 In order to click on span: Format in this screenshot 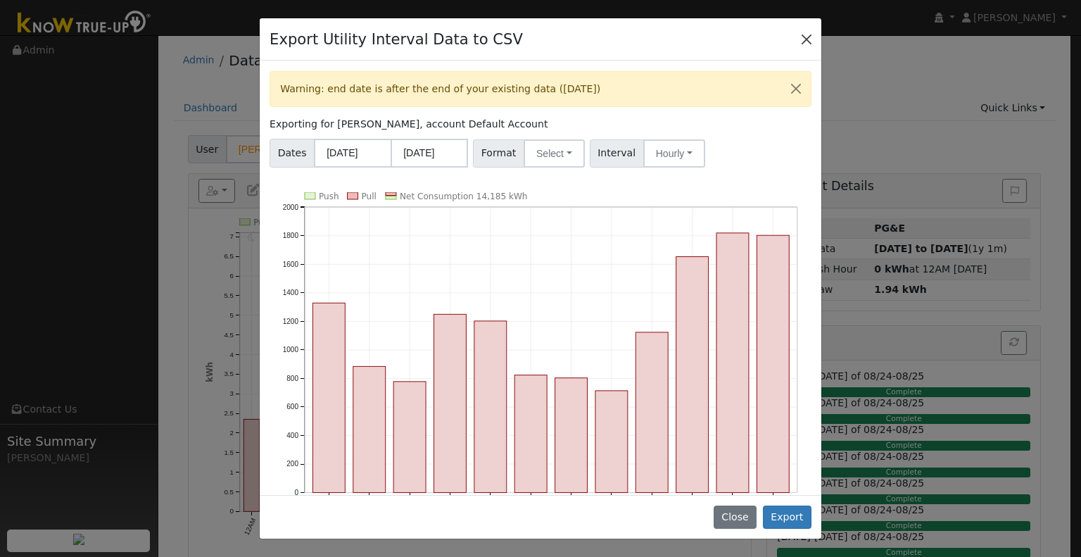, I will do `click(498, 153)`.